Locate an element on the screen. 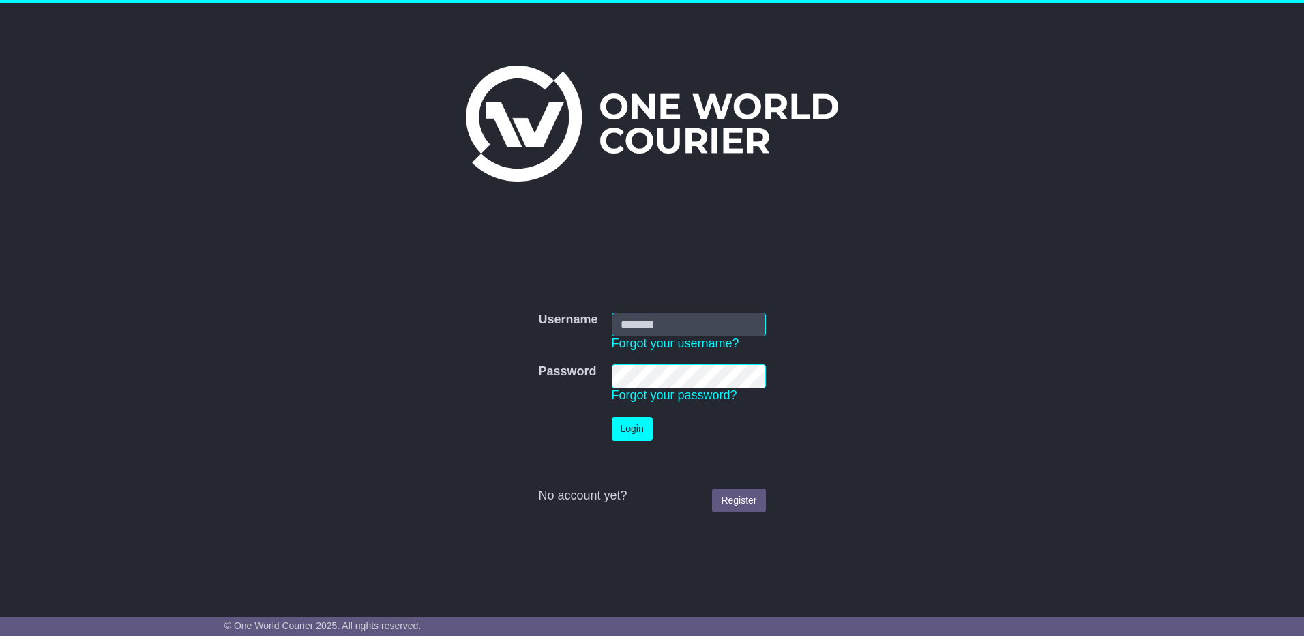 This screenshot has width=1304, height=636. a: Forgot your password? is located at coordinates (675, 395).